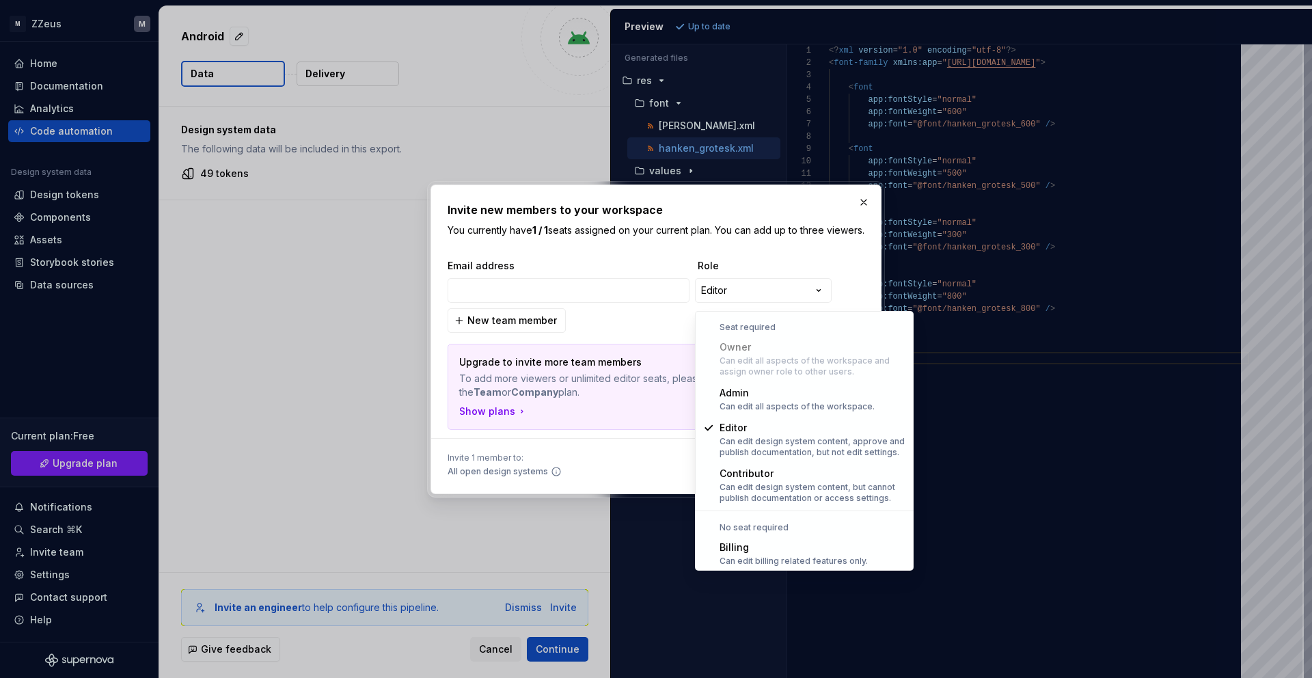  What do you see at coordinates (813, 447) in the screenshot?
I see `div: Can edit design system content, approve and publish documentation, but not edit settings.` at bounding box center [813, 447].